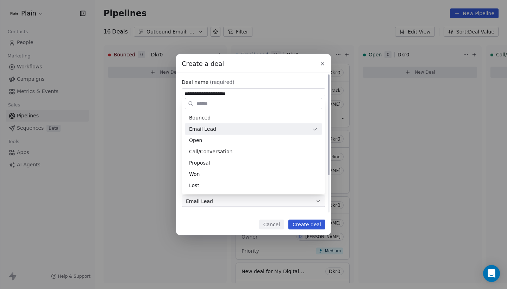 The width and height of the screenshot is (507, 289). I want to click on span: Won, so click(194, 174).